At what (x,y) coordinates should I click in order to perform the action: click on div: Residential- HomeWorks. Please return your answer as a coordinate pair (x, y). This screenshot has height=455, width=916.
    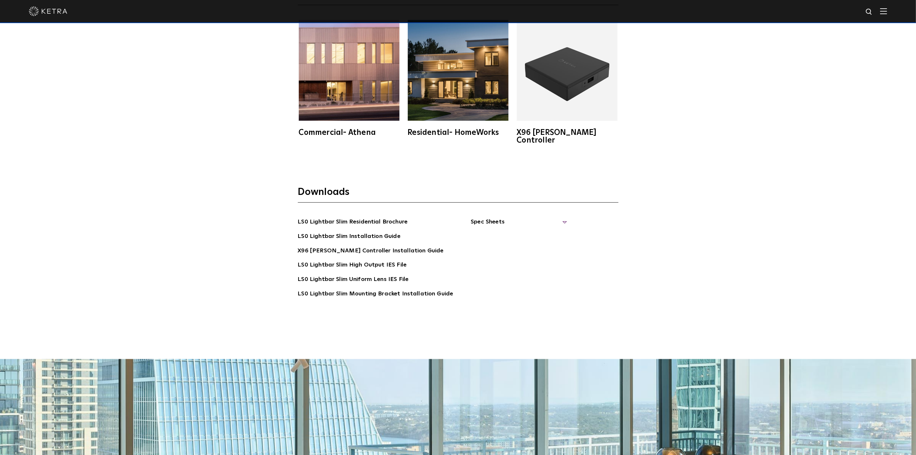
    Looking at the image, I should click on (458, 132).